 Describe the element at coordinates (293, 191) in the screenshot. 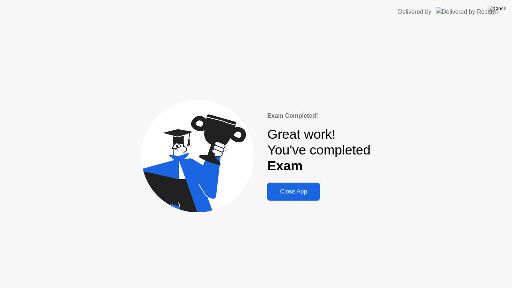

I see `div: Close App` at that location.